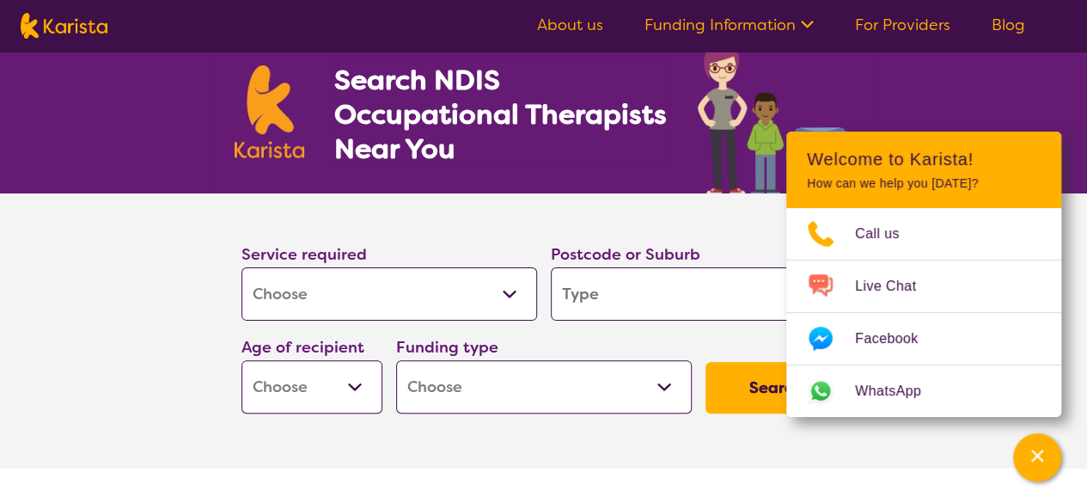  Describe the element at coordinates (304, 254) in the screenshot. I see `label: Service required` at that location.